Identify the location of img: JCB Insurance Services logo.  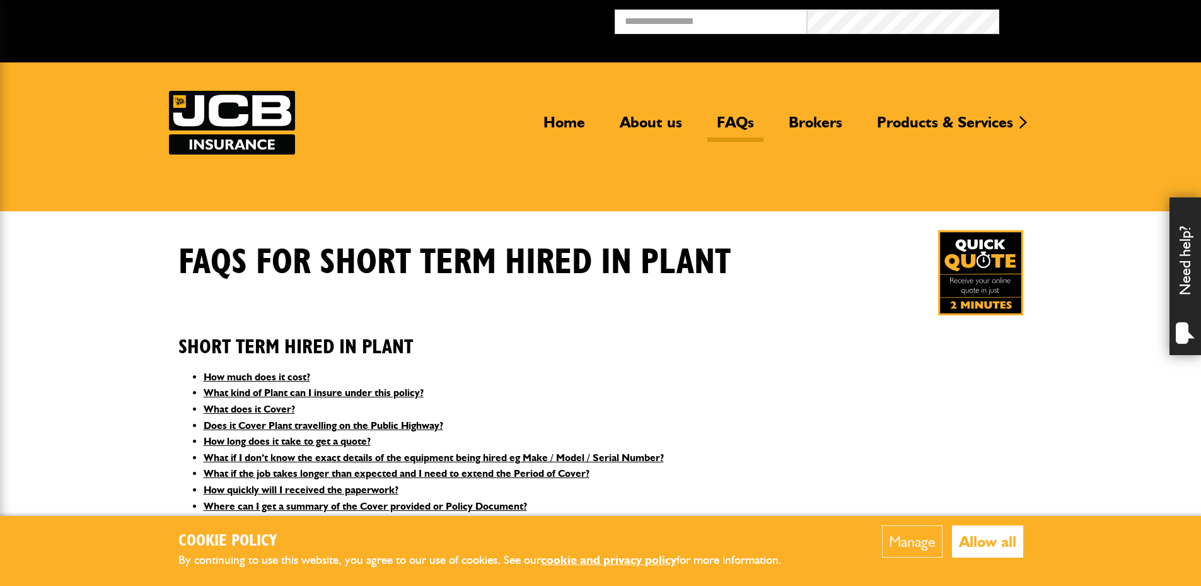
(232, 122).